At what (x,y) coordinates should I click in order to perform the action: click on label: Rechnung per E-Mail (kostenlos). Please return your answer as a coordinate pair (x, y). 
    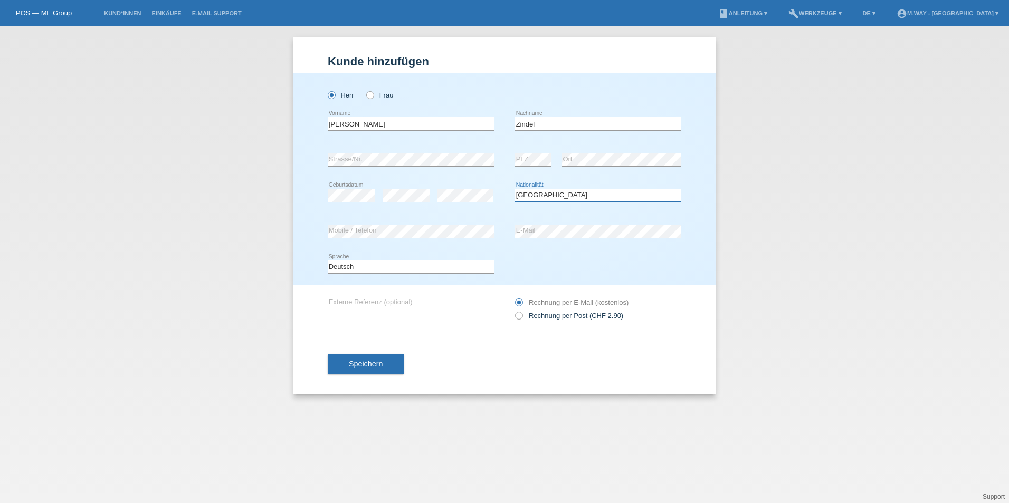
    Looking at the image, I should click on (572, 302).